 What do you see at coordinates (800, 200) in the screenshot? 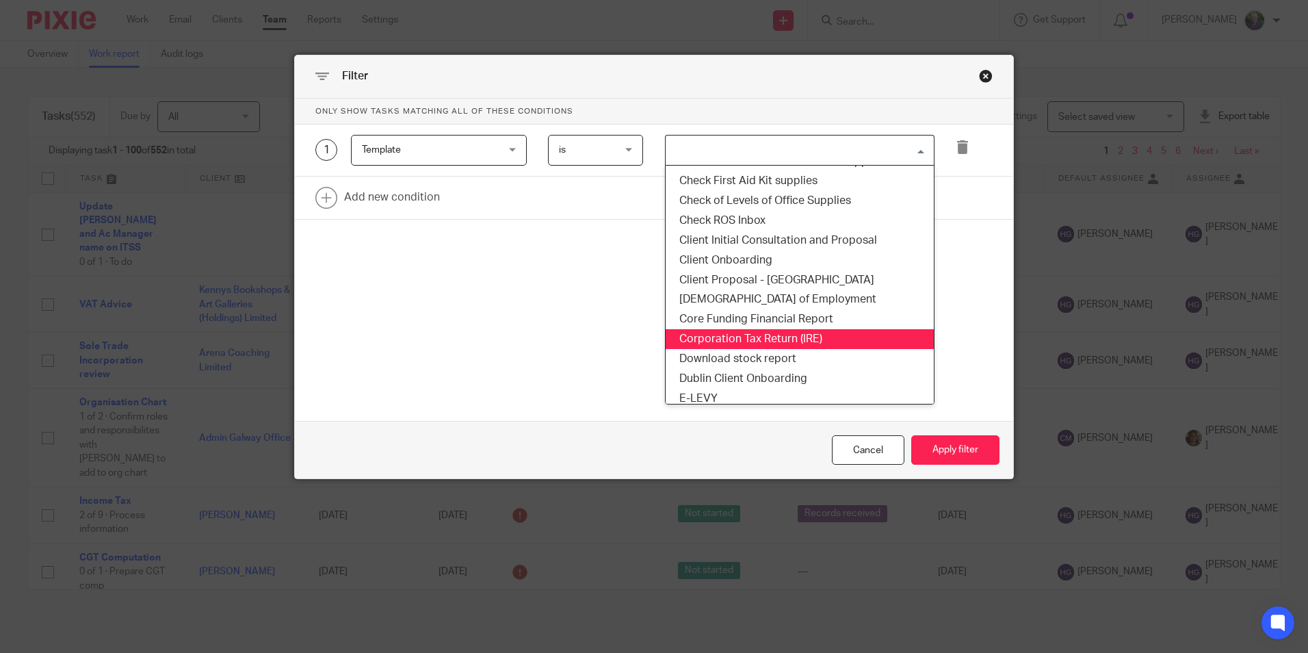
I see `li: Check of Levels of Office Supplies` at bounding box center [800, 200].